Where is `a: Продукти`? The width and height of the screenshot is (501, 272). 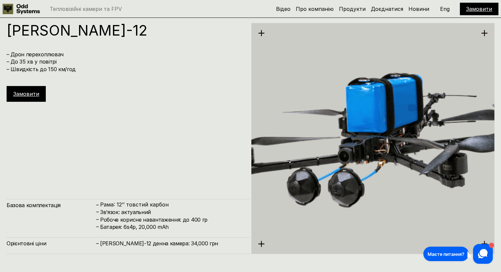 a: Продукти is located at coordinates (352, 9).